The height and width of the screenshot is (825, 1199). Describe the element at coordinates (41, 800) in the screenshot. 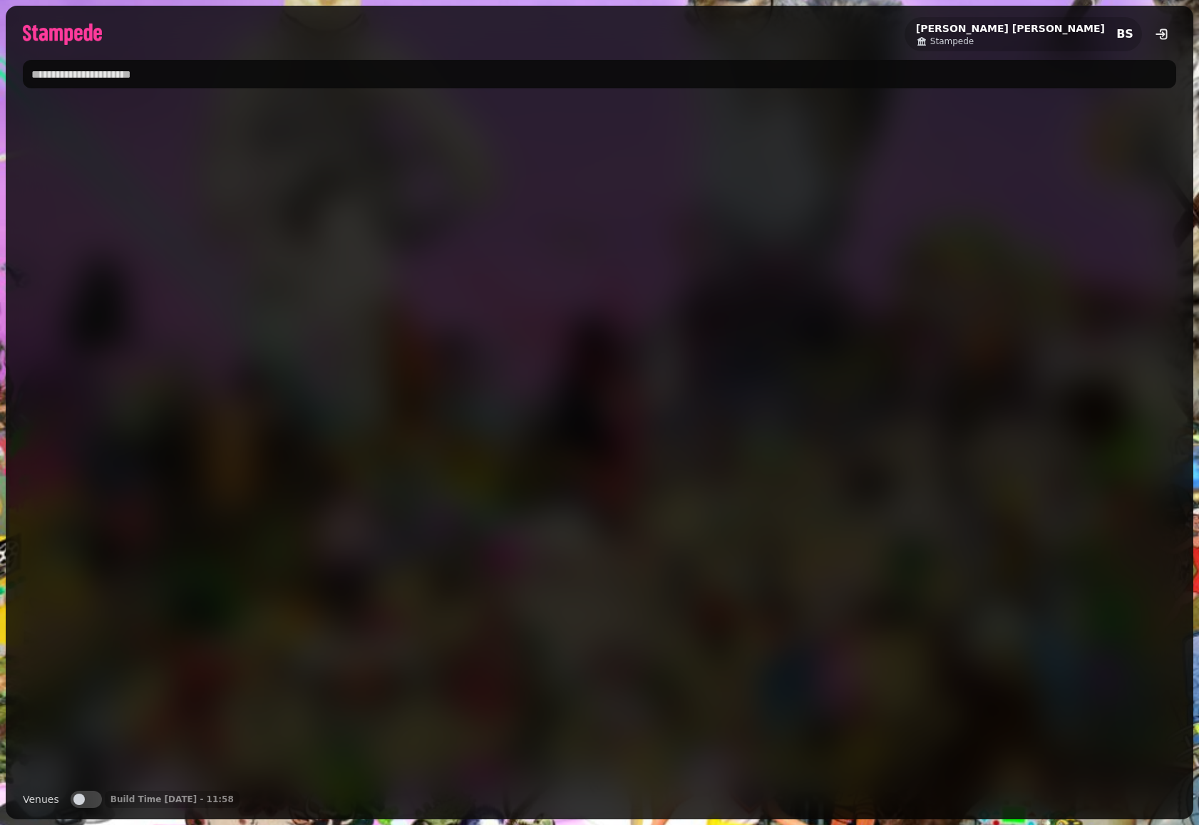

I see `label: Venues` at that location.